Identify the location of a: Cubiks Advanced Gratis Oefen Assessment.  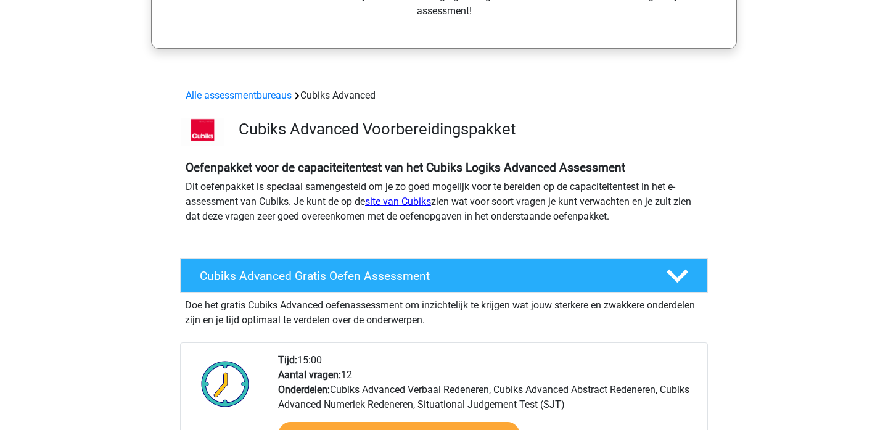
(444, 276).